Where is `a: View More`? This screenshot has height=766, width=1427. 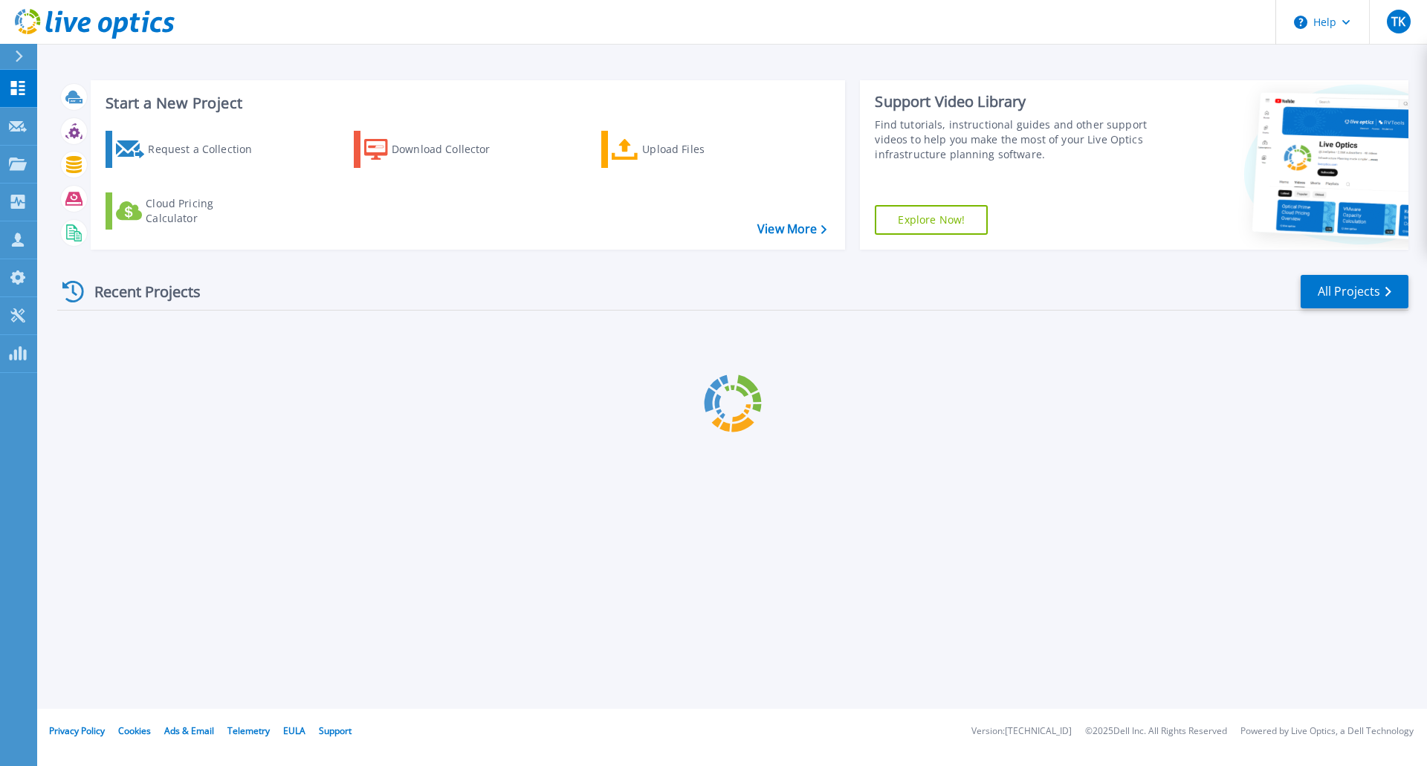 a: View More is located at coordinates (792, 229).